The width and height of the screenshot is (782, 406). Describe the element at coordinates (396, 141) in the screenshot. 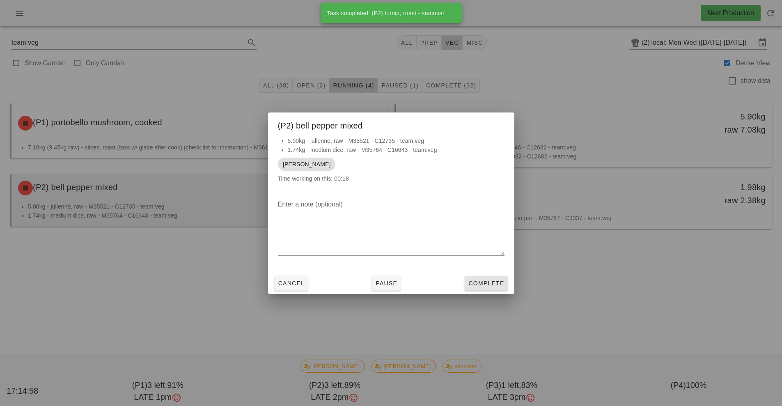

I see `li: 5.00kg - julienne, raw - M35521 - C12735 - team:veg` at that location.